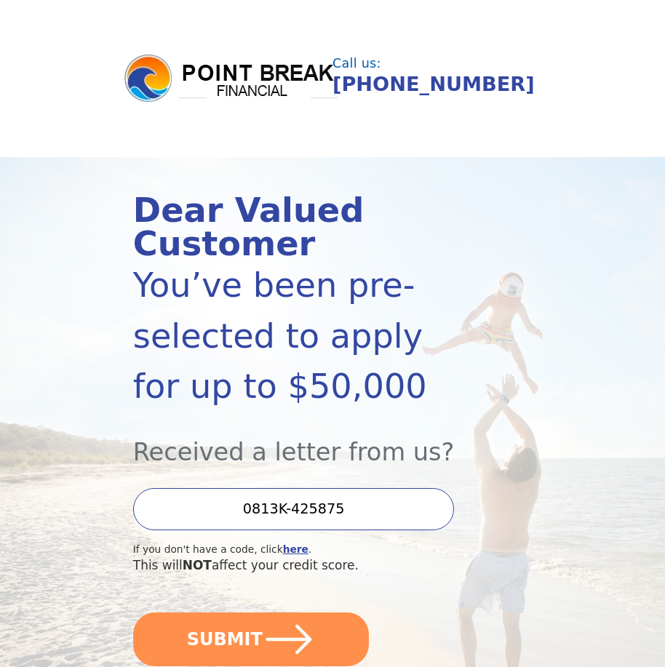 This screenshot has width=665, height=667. What do you see at coordinates (197, 565) in the screenshot?
I see `span: NOT` at bounding box center [197, 565].